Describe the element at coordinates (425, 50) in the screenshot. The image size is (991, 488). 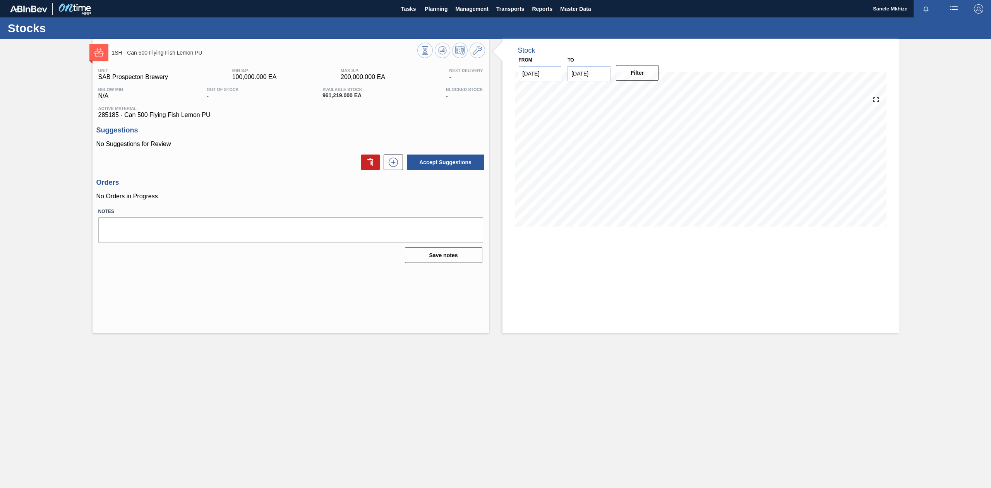
I see `button: Stocks Overview` at that location.